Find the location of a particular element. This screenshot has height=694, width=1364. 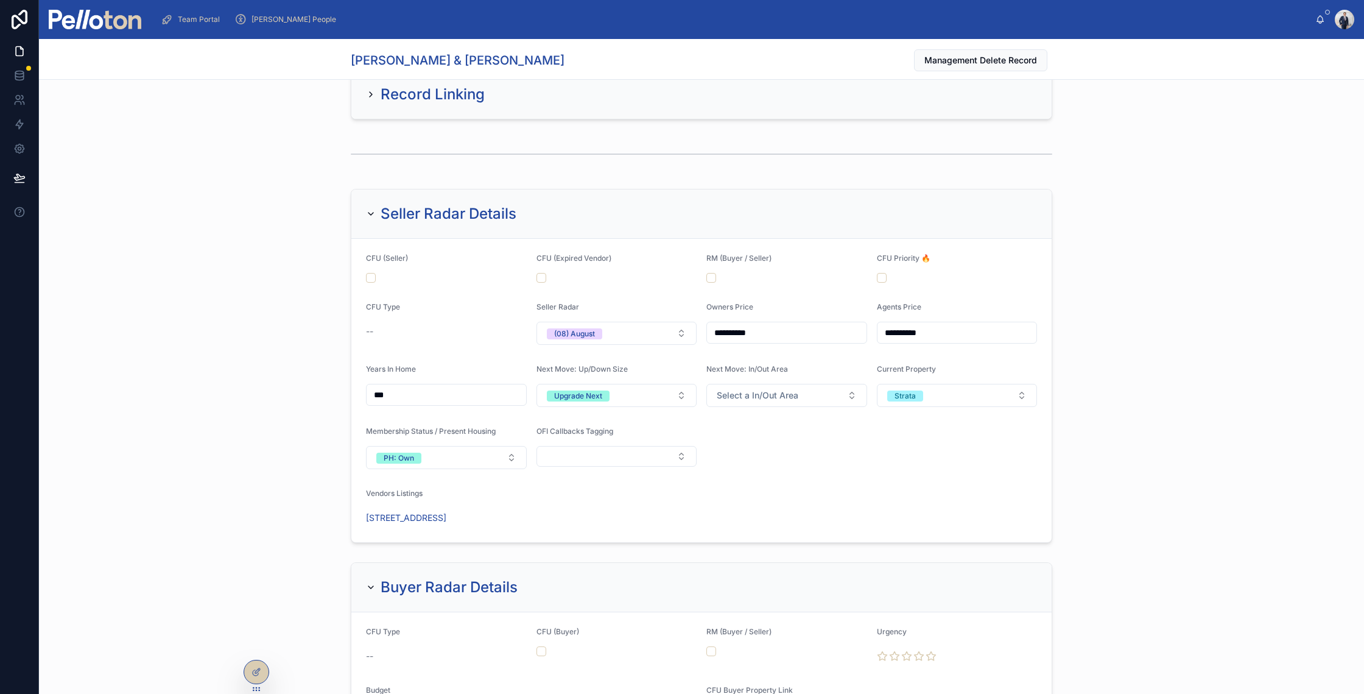

span: Current Property is located at coordinates (906, 368).